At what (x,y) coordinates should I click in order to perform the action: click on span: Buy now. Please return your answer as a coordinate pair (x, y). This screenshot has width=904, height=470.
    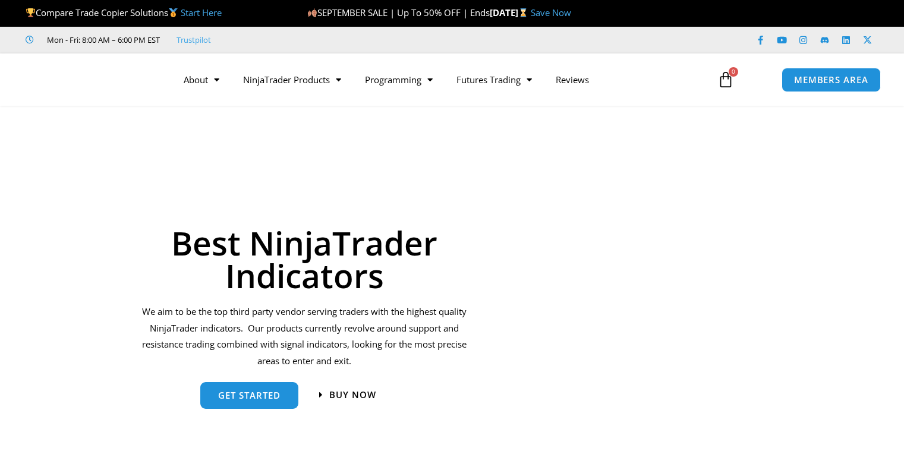
    Looking at the image, I should click on (352, 395).